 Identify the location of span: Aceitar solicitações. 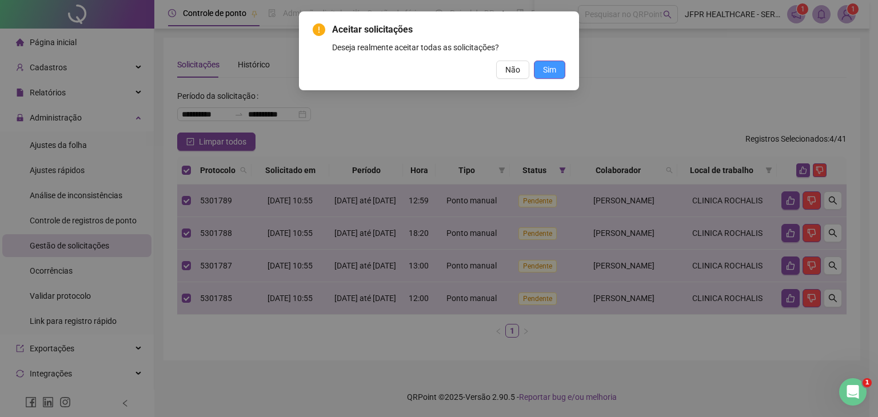
(449, 30).